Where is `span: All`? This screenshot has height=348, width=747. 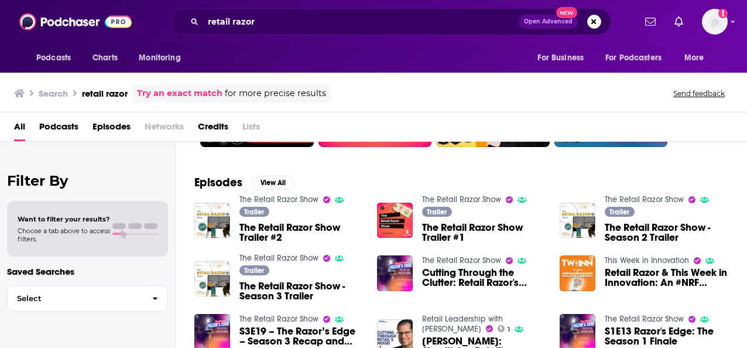 span: All is located at coordinates (19, 129).